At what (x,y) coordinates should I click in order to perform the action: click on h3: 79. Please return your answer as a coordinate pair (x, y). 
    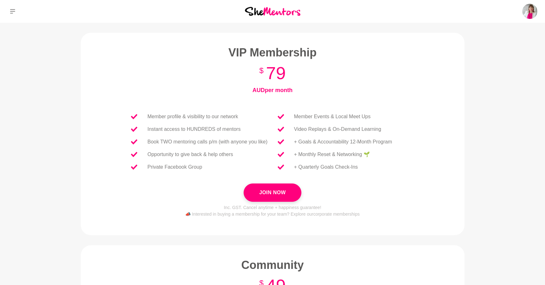
    Looking at the image, I should click on (273, 73).